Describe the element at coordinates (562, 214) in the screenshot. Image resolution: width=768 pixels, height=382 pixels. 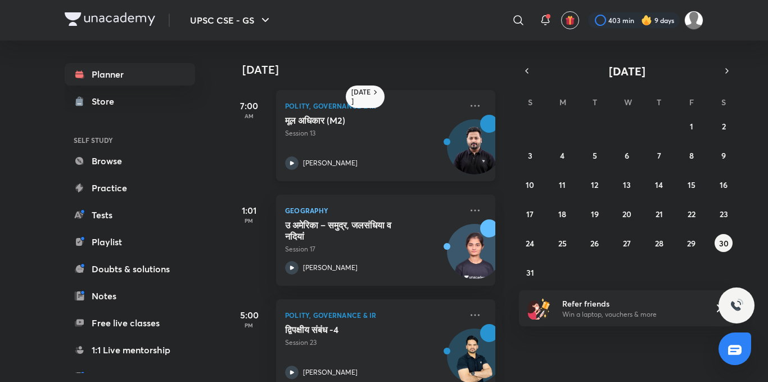
I see `abbr: August 18, 2025` at that location.